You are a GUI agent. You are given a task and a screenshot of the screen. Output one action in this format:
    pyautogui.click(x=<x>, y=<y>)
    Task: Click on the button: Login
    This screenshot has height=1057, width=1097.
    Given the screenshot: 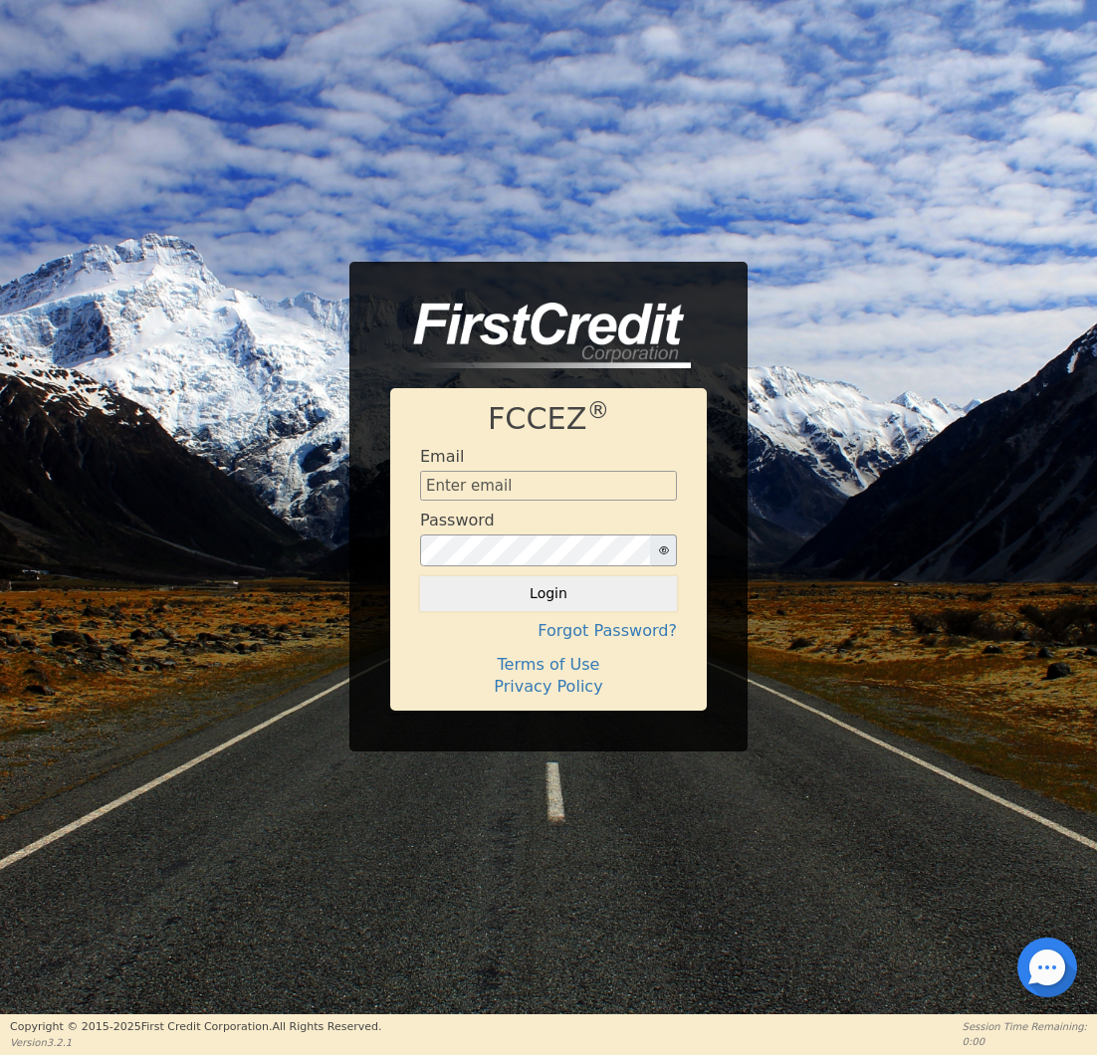 What is the action you would take?
    pyautogui.click(x=548, y=593)
    